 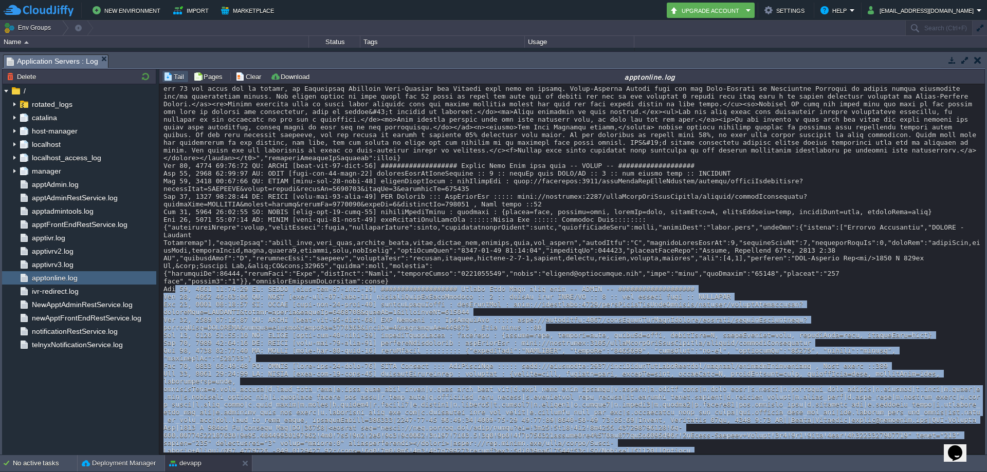 What do you see at coordinates (249, 10) in the screenshot?
I see `button: Marketplace` at bounding box center [249, 10].